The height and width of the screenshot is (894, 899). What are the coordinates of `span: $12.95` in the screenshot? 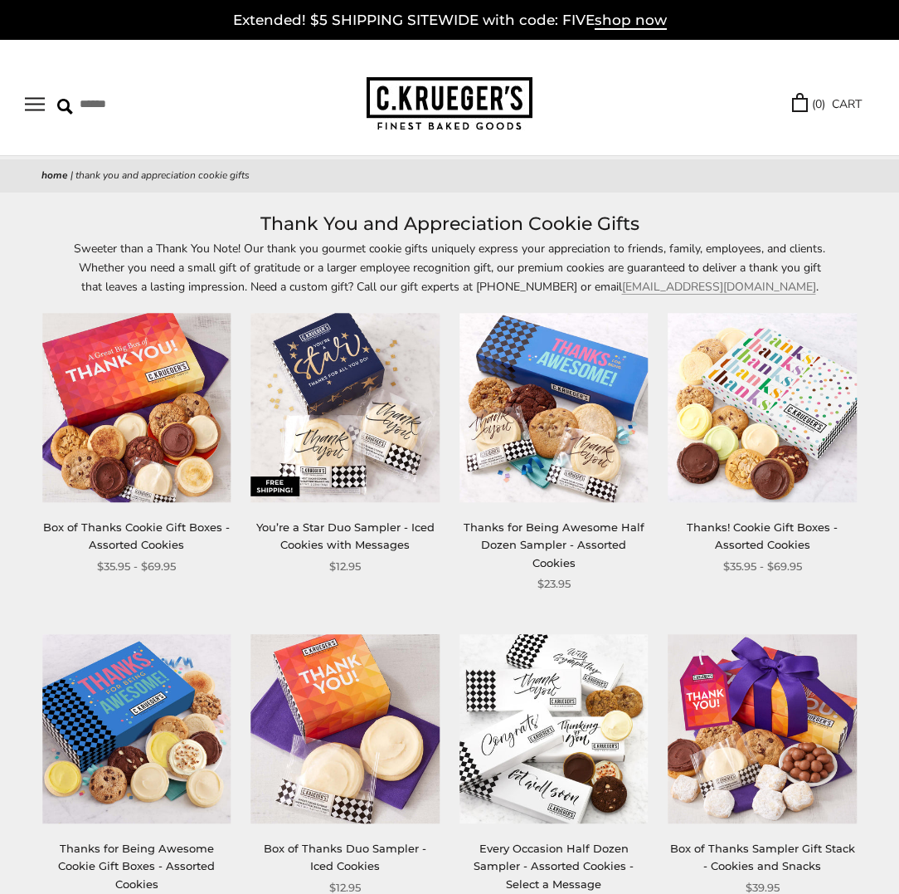 It's located at (345, 566).